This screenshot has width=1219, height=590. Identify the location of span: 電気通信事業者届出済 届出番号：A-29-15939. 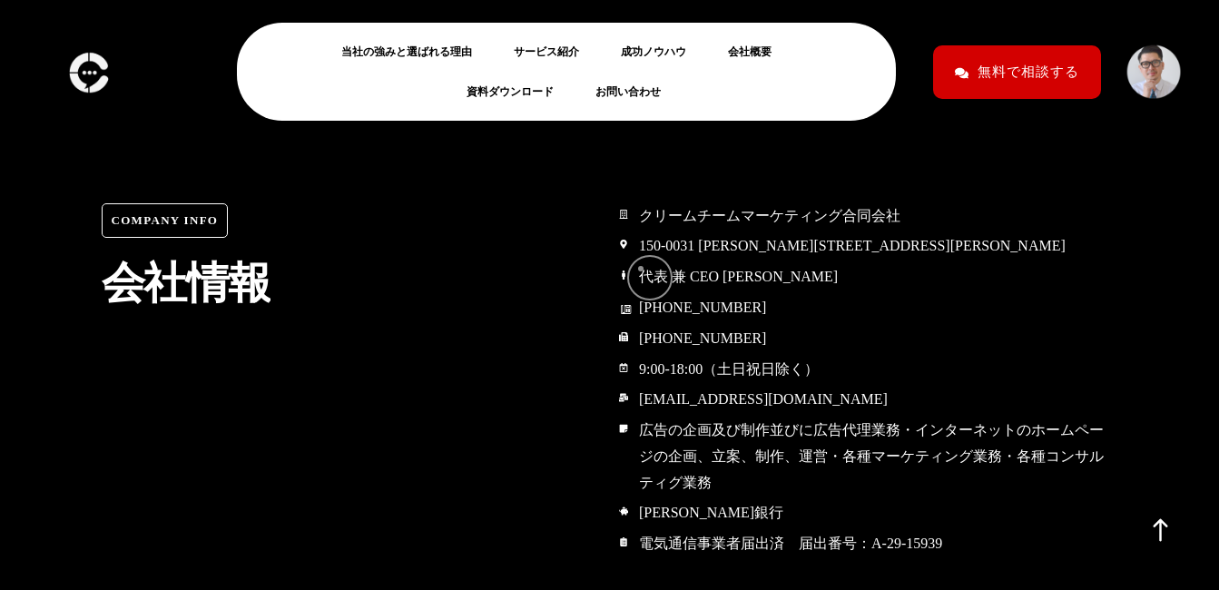
(788, 544).